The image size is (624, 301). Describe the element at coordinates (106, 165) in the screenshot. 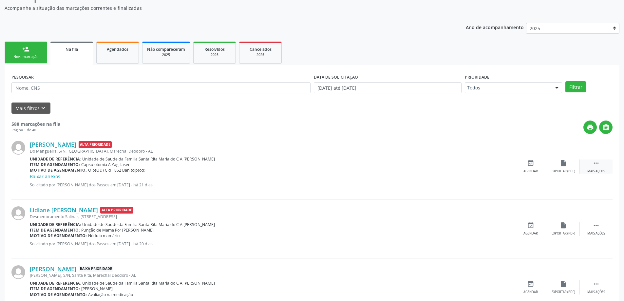

I see `span: Capsulotomia A Yag Laser` at that location.